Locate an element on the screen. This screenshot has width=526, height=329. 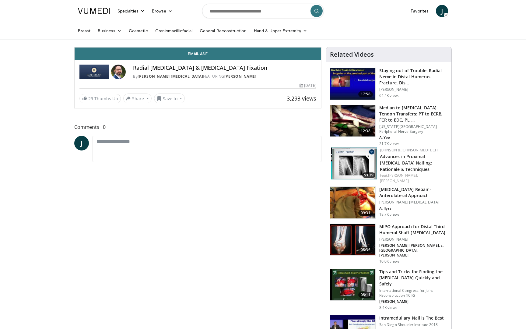
img: VuMedi Logo is located at coordinates (94, 11).